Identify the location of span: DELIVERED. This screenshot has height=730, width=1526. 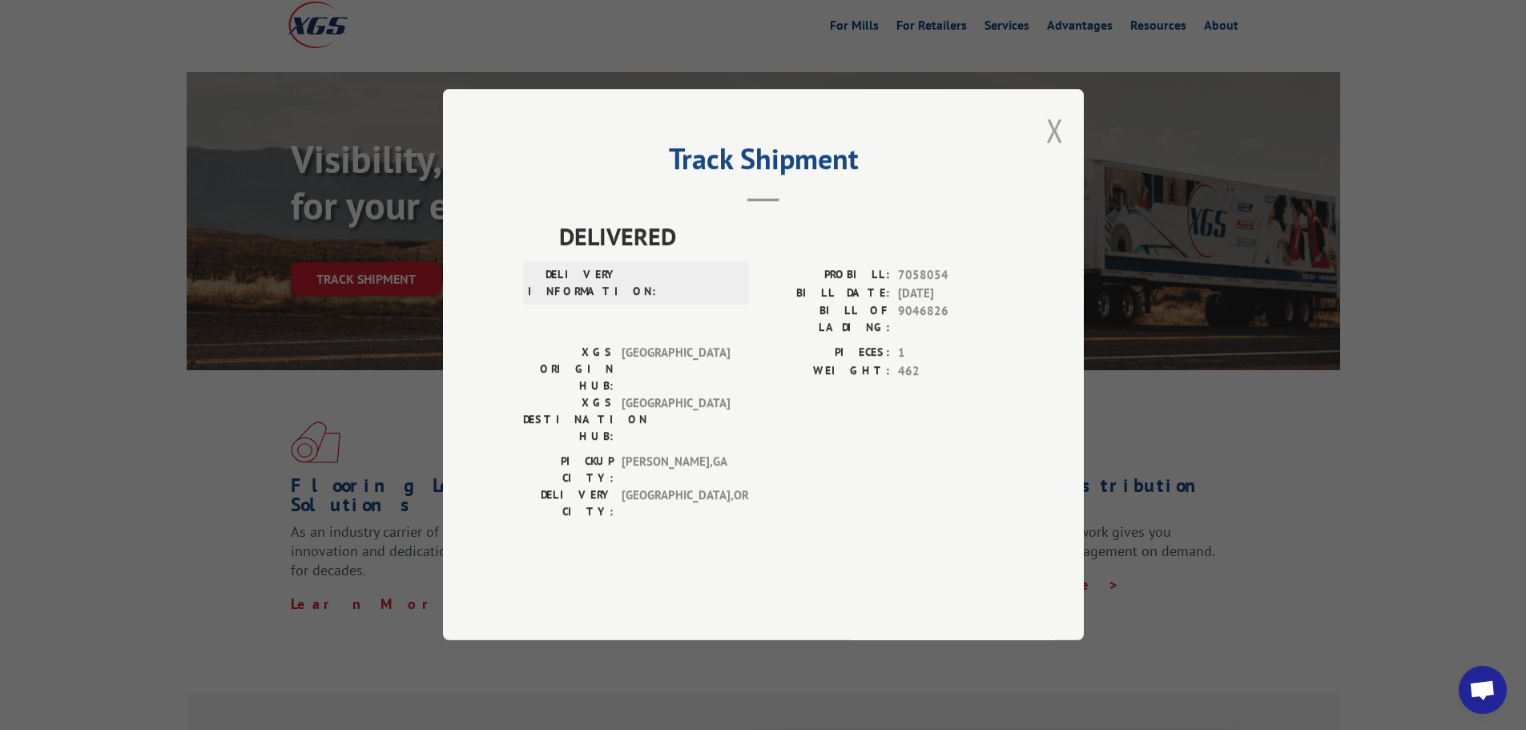
(781, 236).